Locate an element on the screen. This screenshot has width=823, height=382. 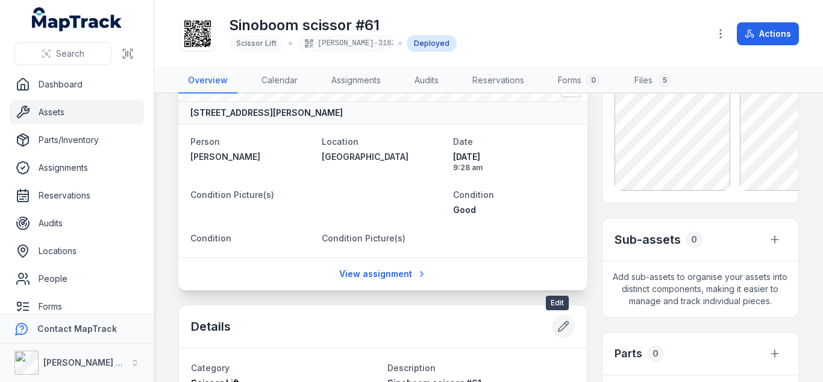
span: Search is located at coordinates (70, 54).